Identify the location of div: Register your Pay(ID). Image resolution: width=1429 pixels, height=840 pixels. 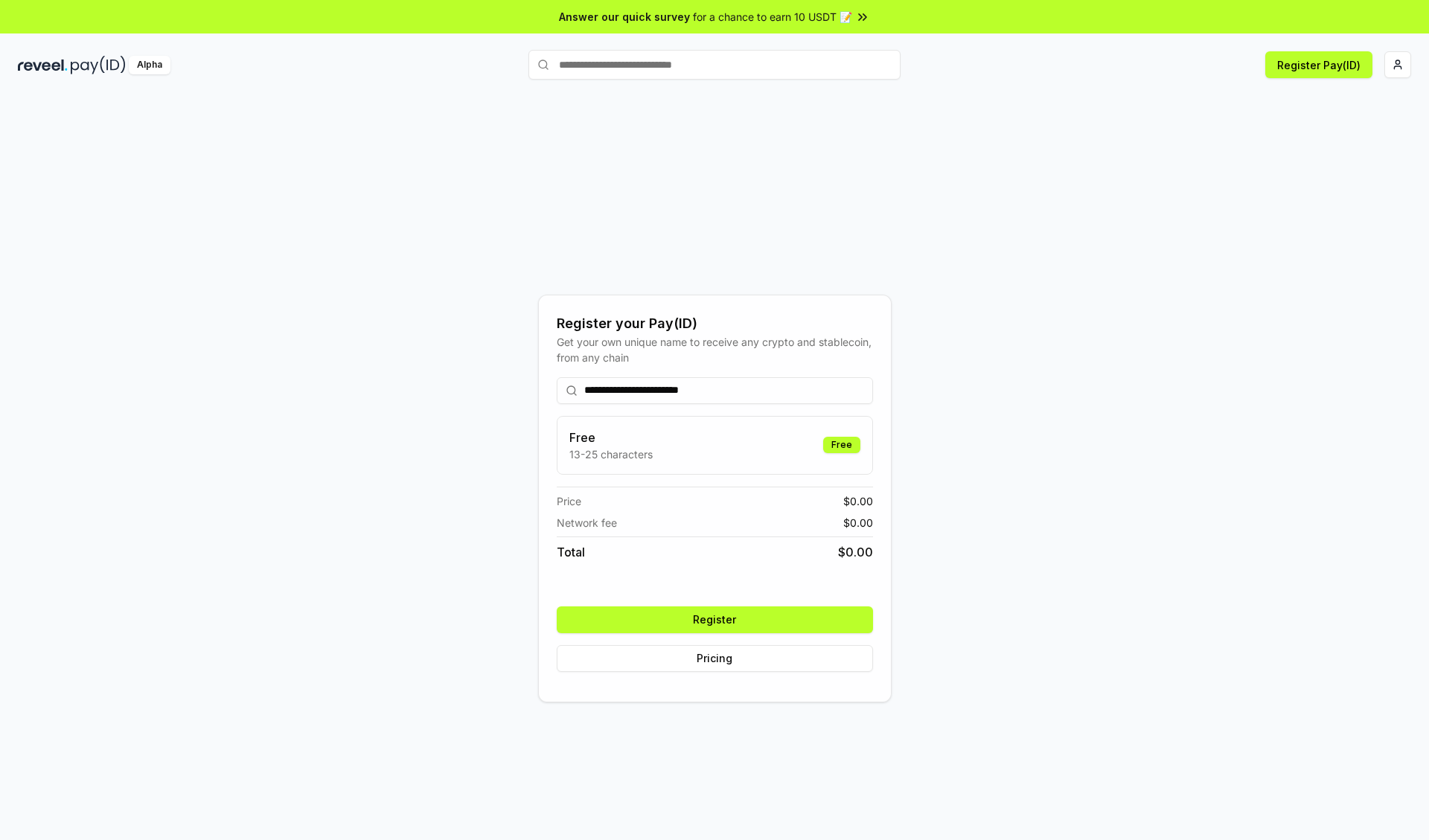
(715, 324).